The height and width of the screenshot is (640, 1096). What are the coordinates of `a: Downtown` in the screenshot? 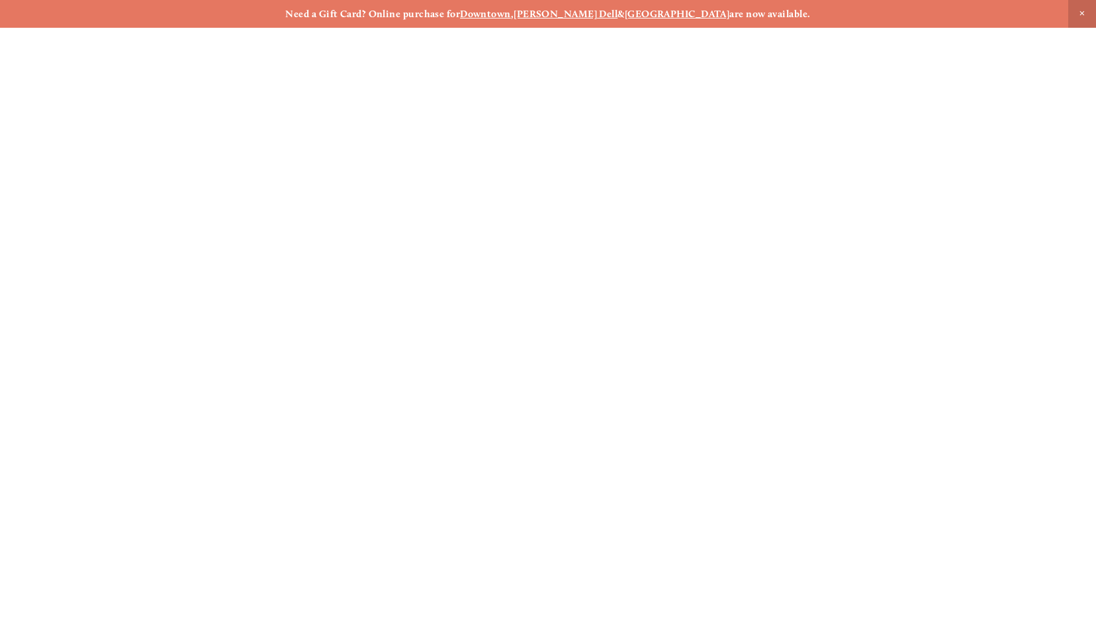 It's located at (485, 14).